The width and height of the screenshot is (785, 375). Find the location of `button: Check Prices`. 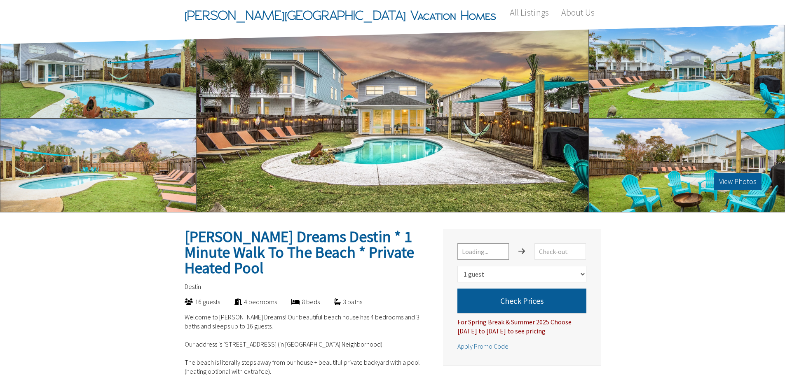

button: Check Prices is located at coordinates (522, 301).